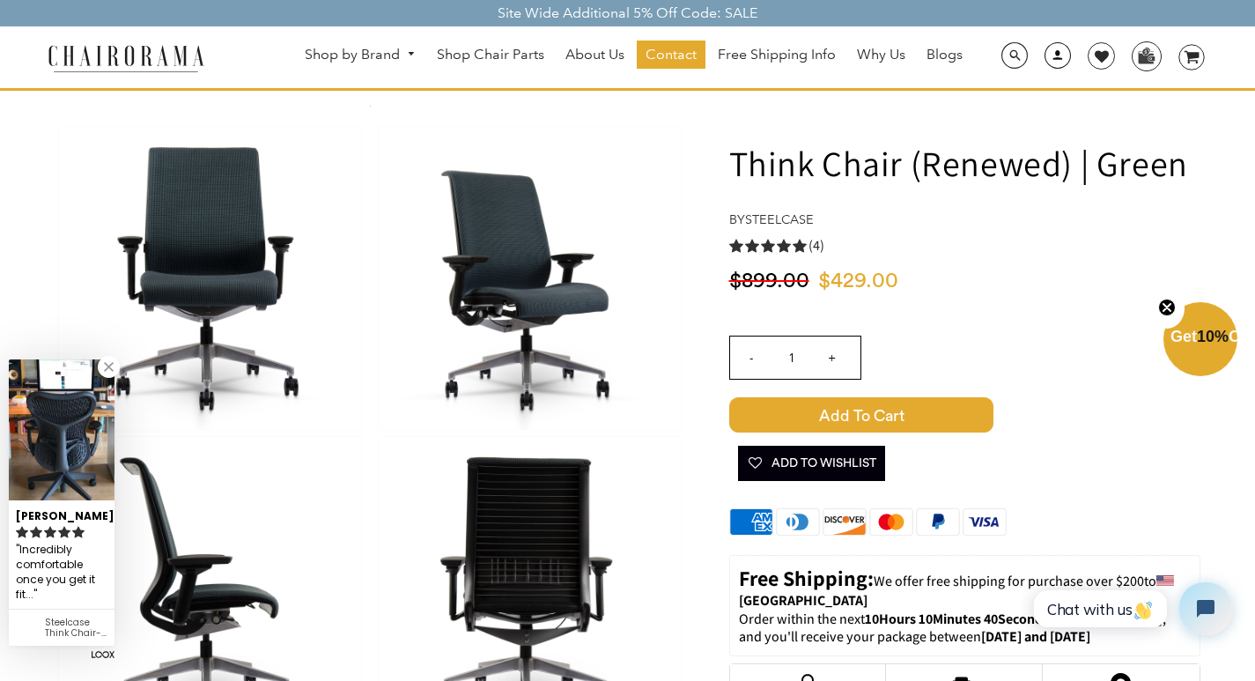 The image size is (1255, 681). What do you see at coordinates (186, 41) in the screenshot?
I see `button: Open chat widget` at bounding box center [186, 41].